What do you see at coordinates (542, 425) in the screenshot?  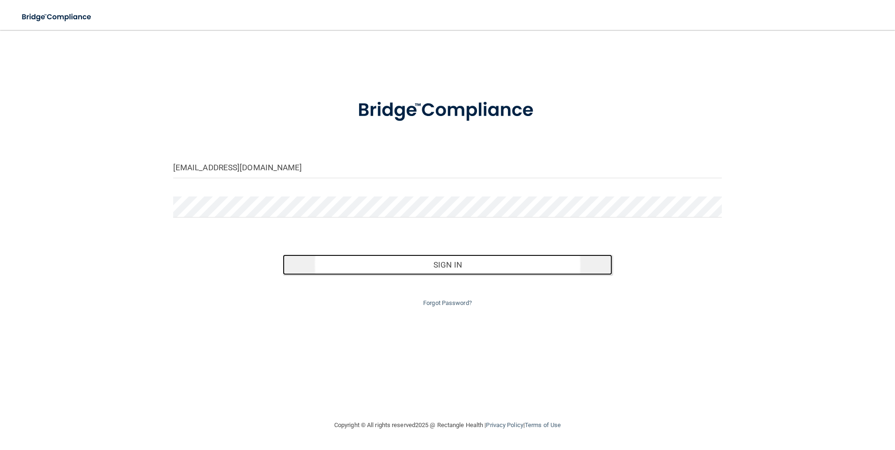 I see `a: Terms of Use` at bounding box center [542, 425].